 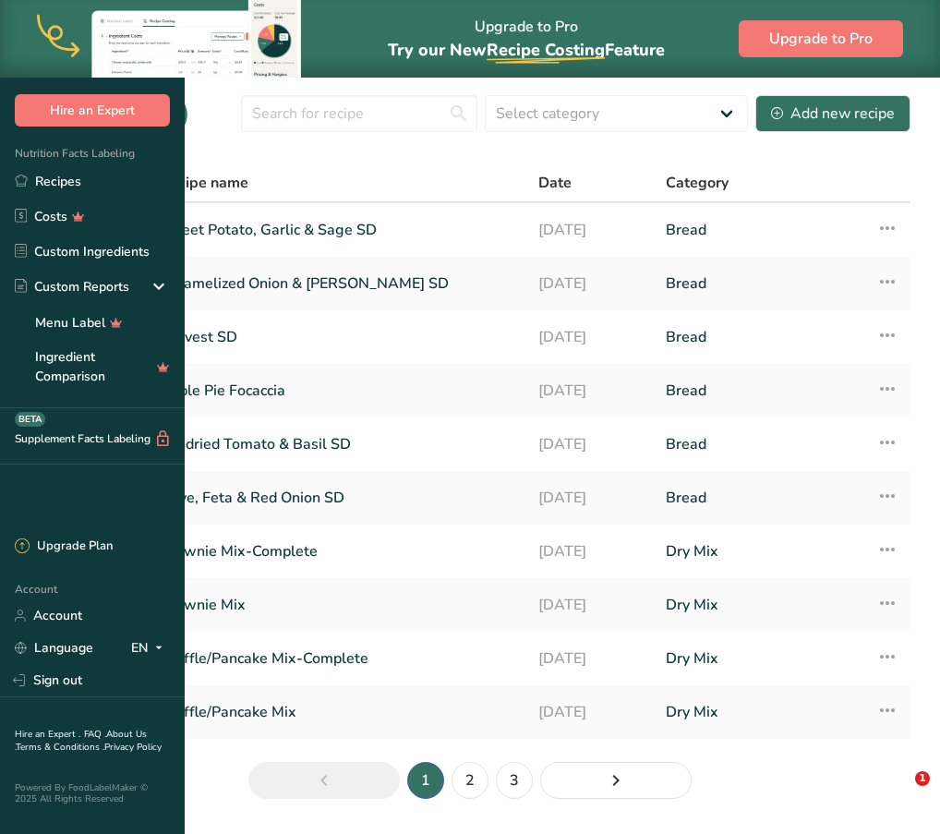 I want to click on a: Language, so click(x=54, y=648).